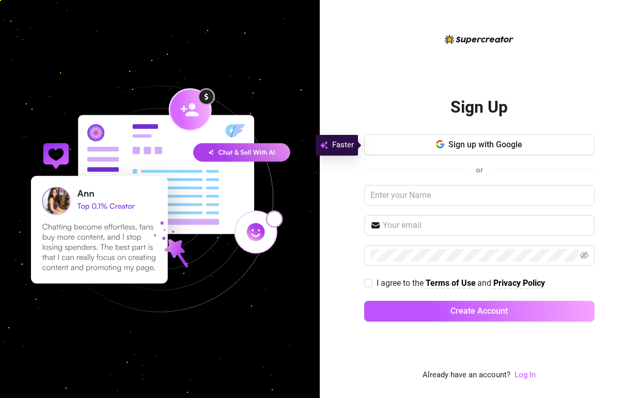 The height and width of the screenshot is (398, 639). What do you see at coordinates (480, 170) in the screenshot?
I see `span: or` at bounding box center [480, 170].